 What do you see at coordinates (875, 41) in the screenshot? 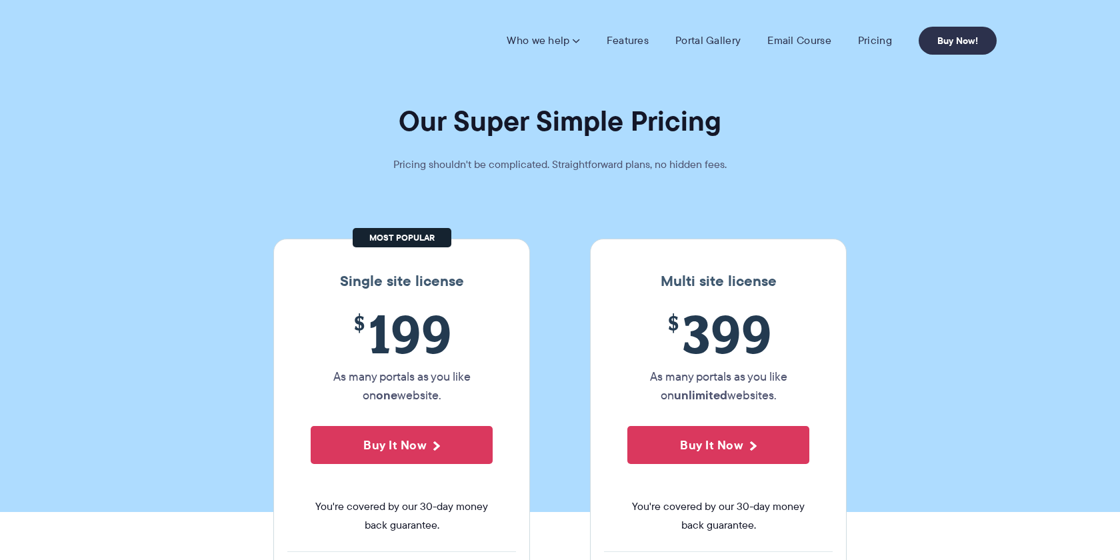
I see `a: Pricing` at bounding box center [875, 41].